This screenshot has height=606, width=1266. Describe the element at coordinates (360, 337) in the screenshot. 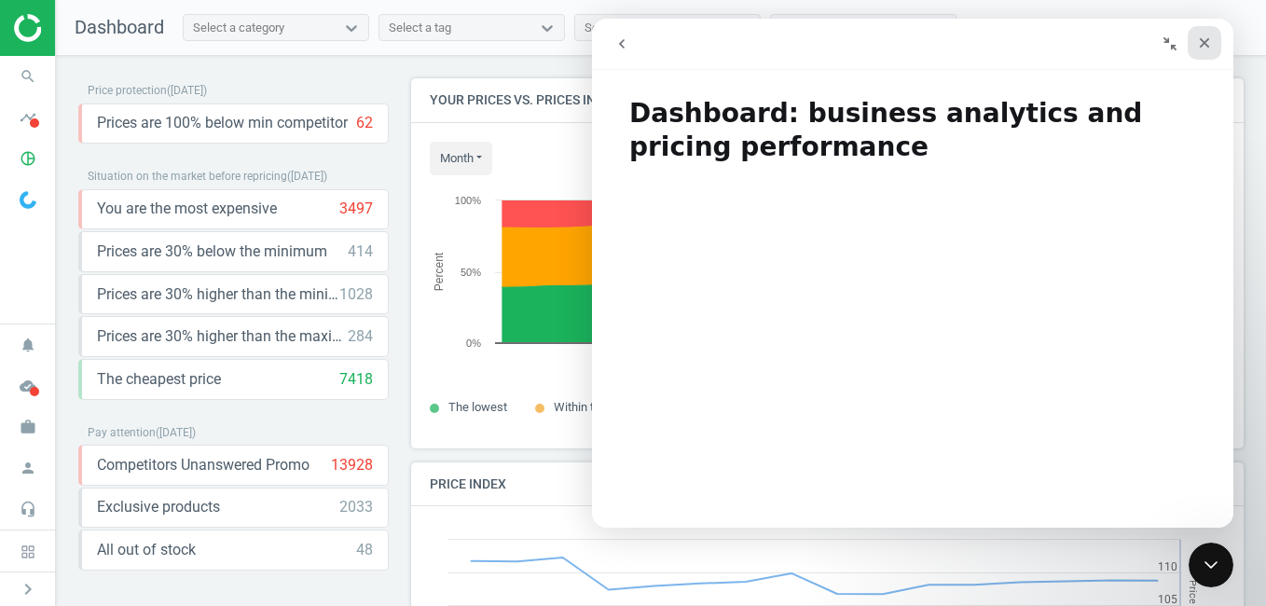

I see `div: 284` at that location.